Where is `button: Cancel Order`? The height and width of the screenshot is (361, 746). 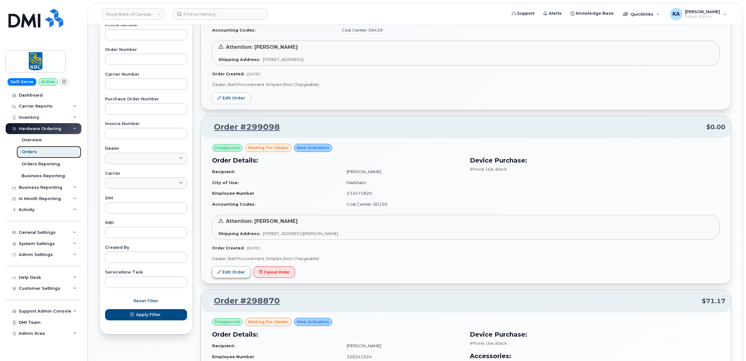 button: Cancel Order is located at coordinates (274, 272).